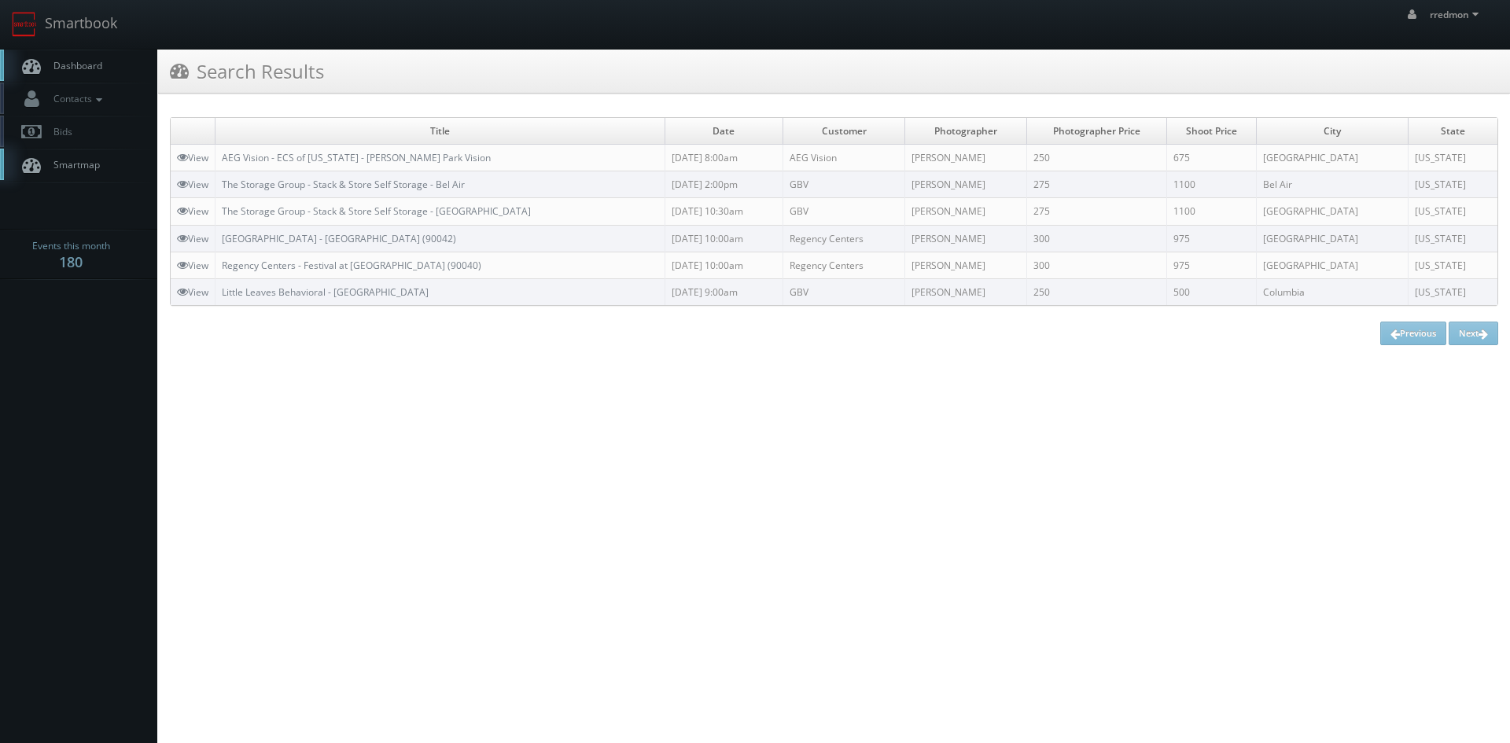 Image resolution: width=1510 pixels, height=743 pixels. I want to click on a: The Storage Group - Stack & Store Self Storage - Bel Air, so click(343, 184).